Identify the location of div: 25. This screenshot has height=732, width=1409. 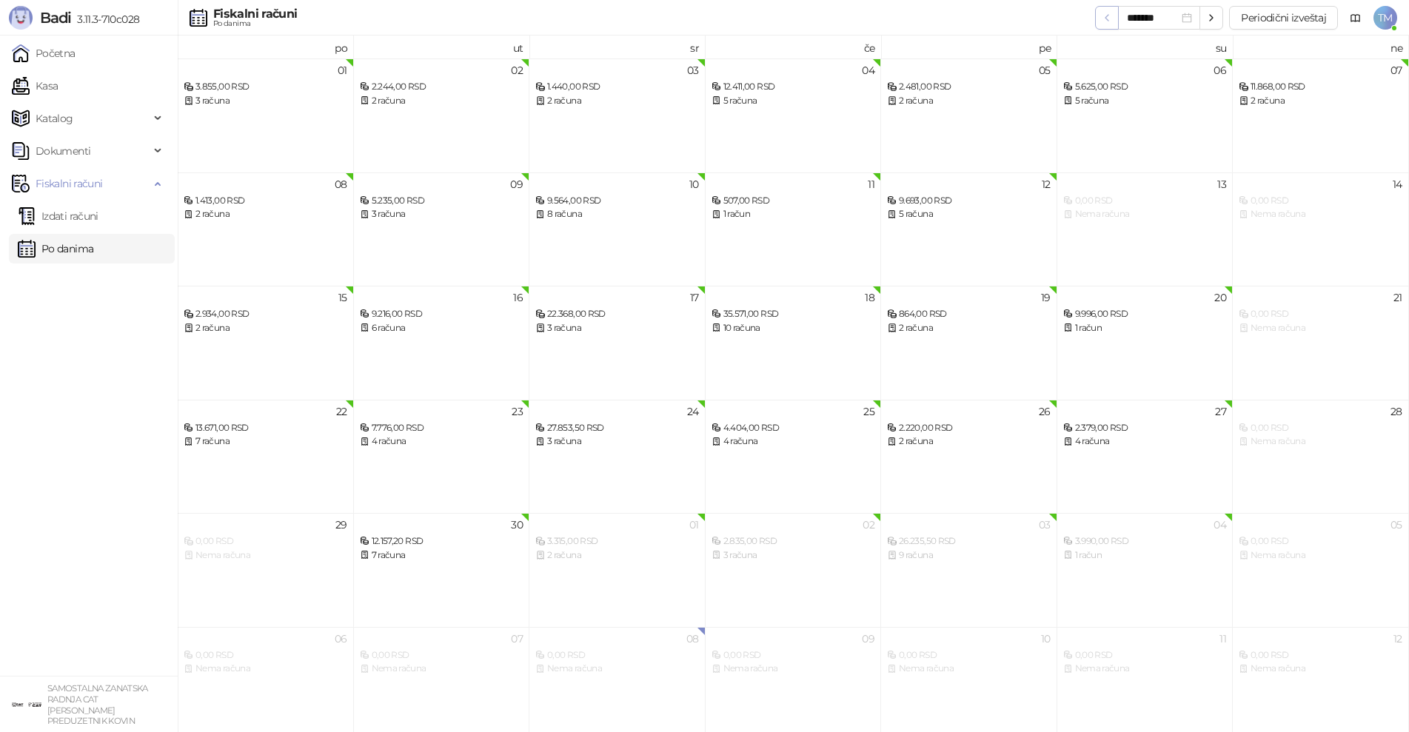
(868, 412).